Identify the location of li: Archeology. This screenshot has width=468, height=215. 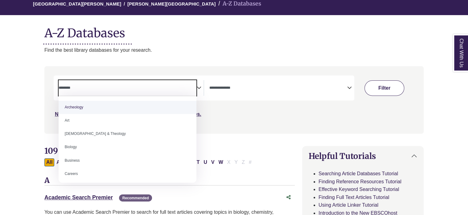
(127, 107).